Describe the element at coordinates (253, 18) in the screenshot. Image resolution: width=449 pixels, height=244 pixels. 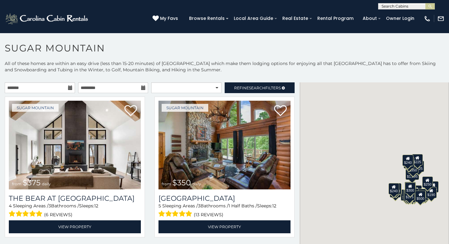
I see `a: Local Area Guide` at that location.